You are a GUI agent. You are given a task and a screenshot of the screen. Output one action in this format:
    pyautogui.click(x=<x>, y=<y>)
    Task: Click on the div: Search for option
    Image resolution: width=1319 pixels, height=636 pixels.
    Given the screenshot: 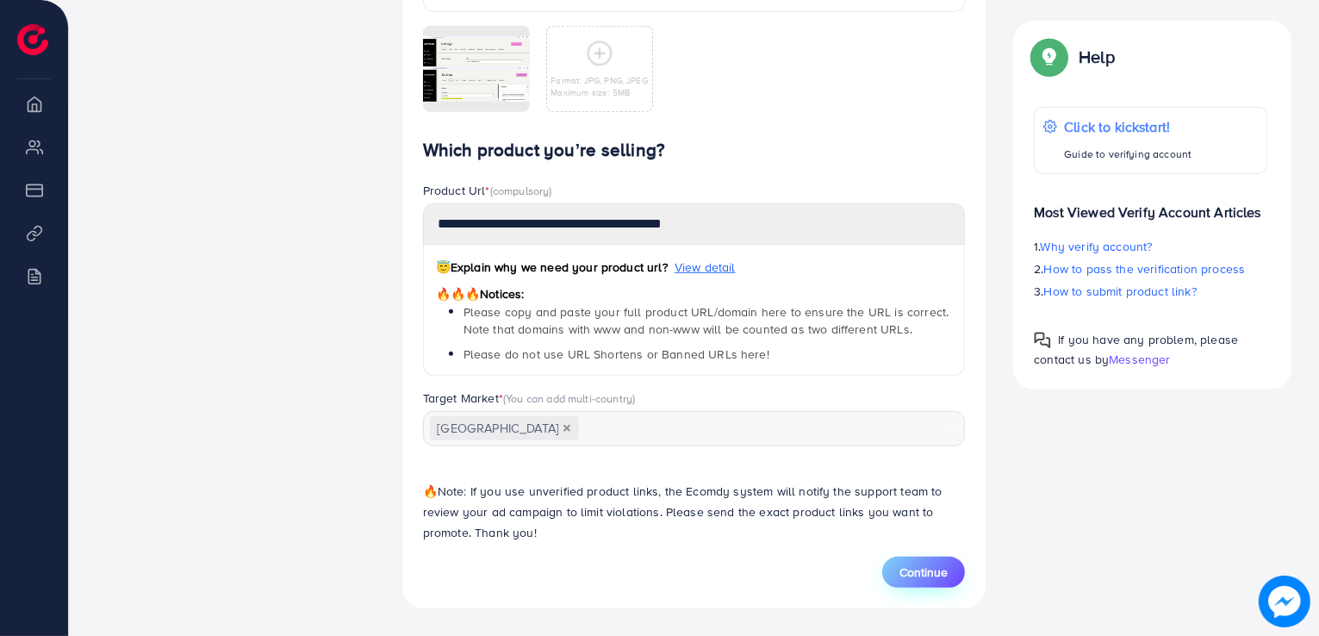 What is the action you would take?
    pyautogui.click(x=694, y=428)
    